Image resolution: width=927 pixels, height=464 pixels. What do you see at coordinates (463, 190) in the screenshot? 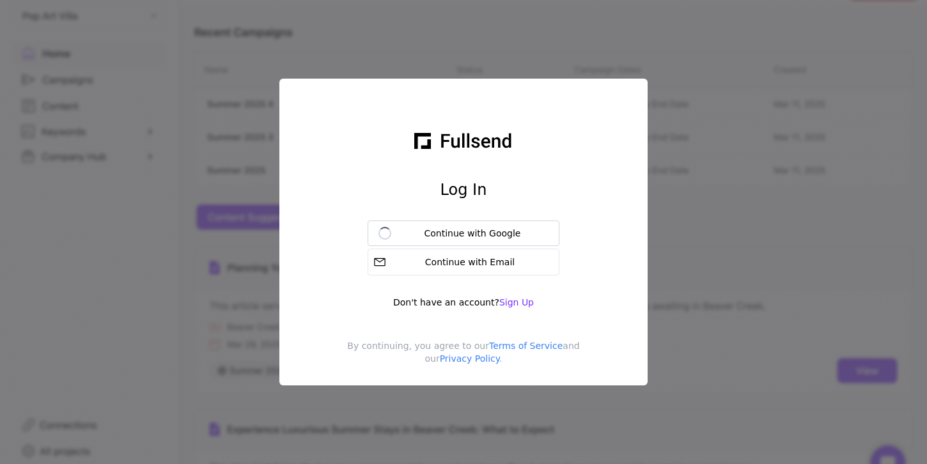
I see `h1: Log In` at bounding box center [463, 190].